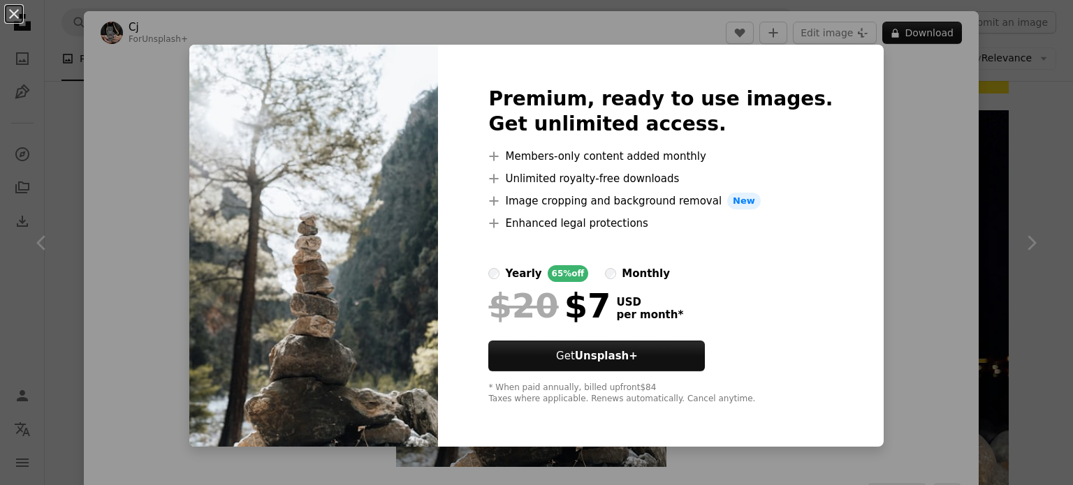 The width and height of the screenshot is (1073, 485). Describe the element at coordinates (660, 179) in the screenshot. I see `li: Unlimited royalty-free downloads` at that location.